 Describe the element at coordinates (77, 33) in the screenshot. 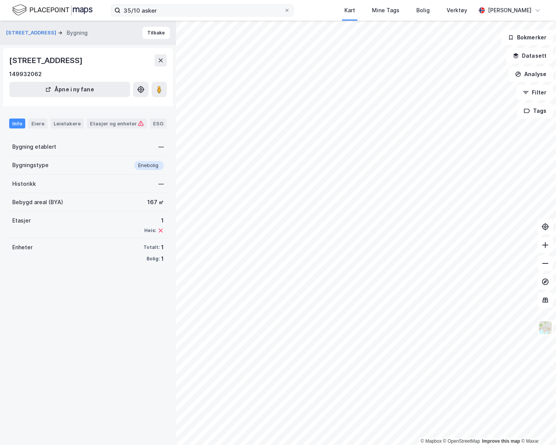

I see `div: Bygning` at that location.